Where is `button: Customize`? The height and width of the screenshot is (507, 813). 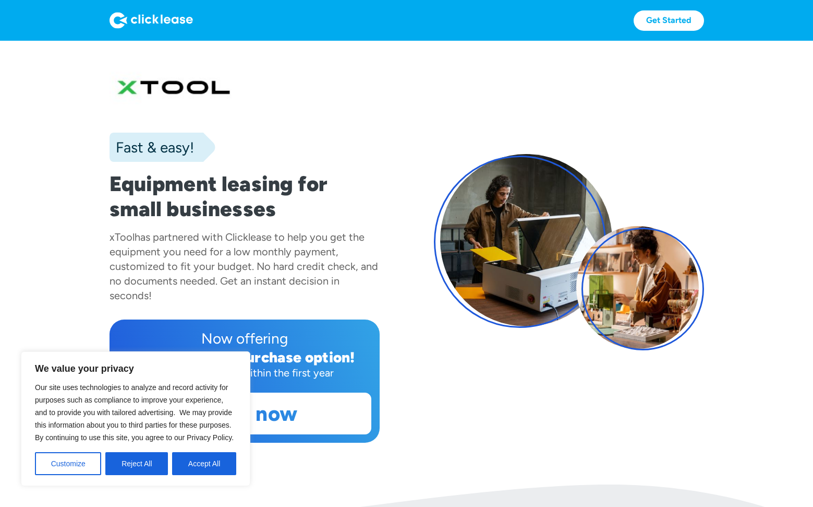
button: Customize is located at coordinates (68, 463).